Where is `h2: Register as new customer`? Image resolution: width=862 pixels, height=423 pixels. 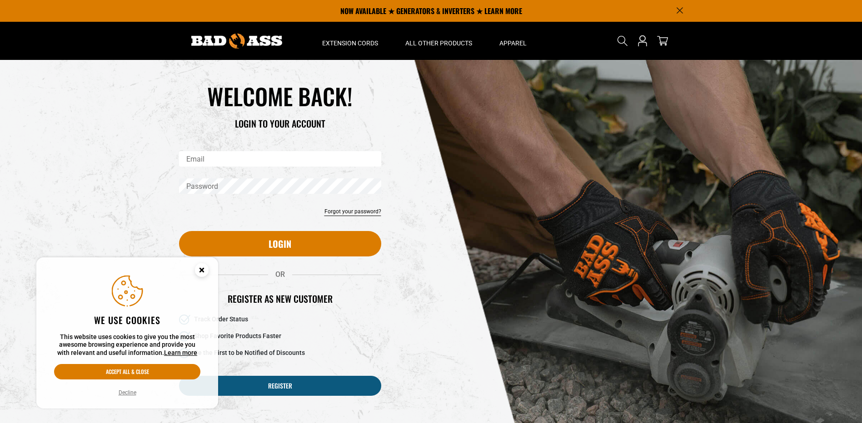 h2: Register as new customer is located at coordinates (280, 299).